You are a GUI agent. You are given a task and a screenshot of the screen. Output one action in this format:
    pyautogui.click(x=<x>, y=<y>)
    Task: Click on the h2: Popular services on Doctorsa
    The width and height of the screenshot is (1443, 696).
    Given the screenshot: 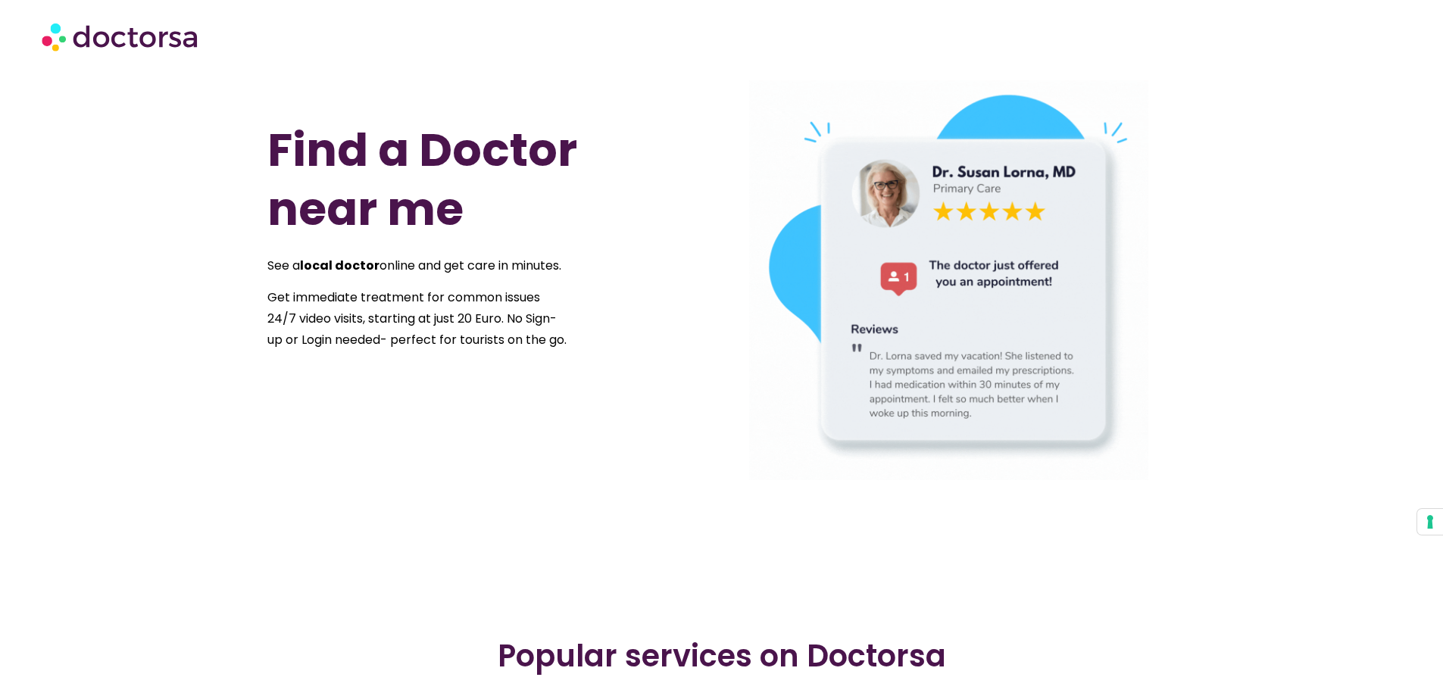 What is the action you would take?
    pyautogui.click(x=722, y=656)
    